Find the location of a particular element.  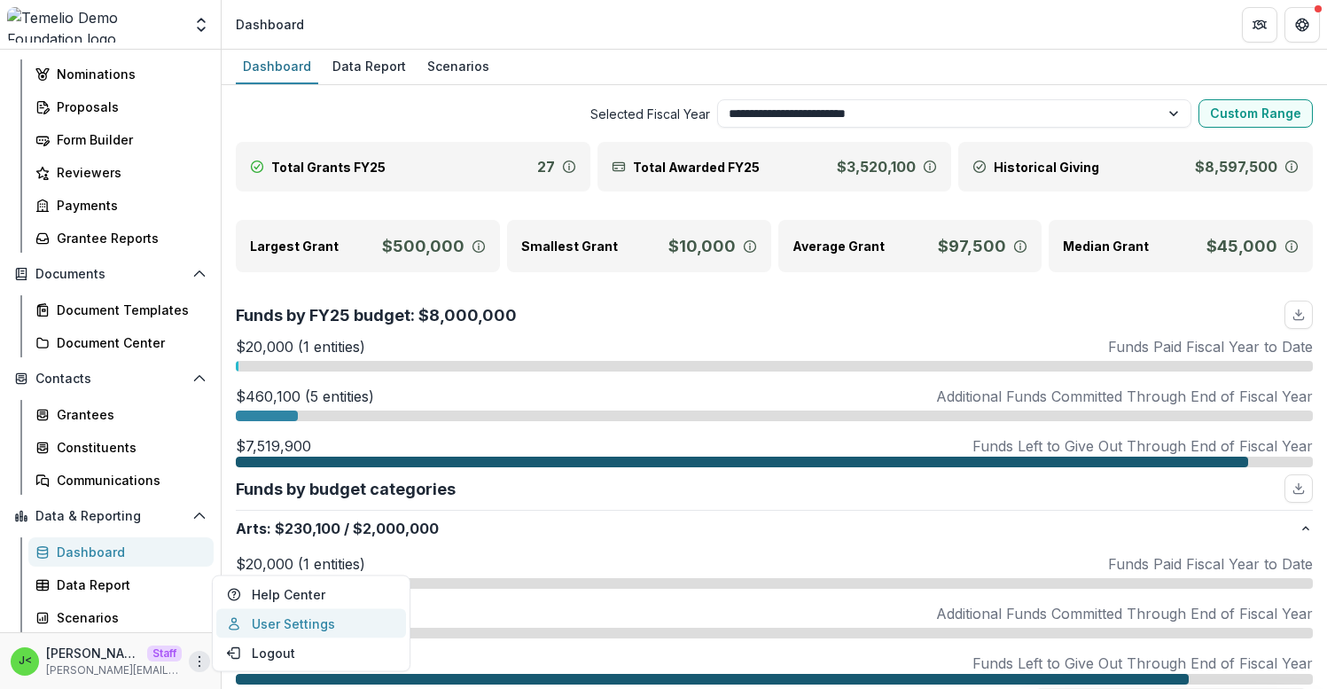

span: Data & Reporting is located at coordinates (110, 516).